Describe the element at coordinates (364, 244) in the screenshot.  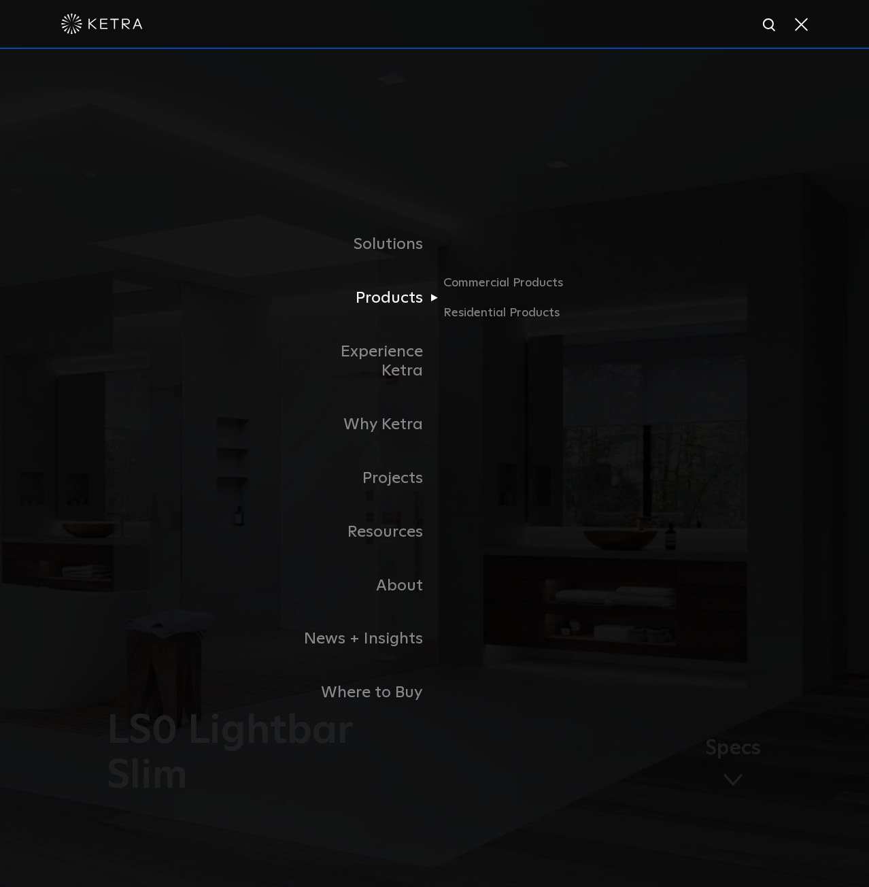
I see `a: Solutions` at that location.